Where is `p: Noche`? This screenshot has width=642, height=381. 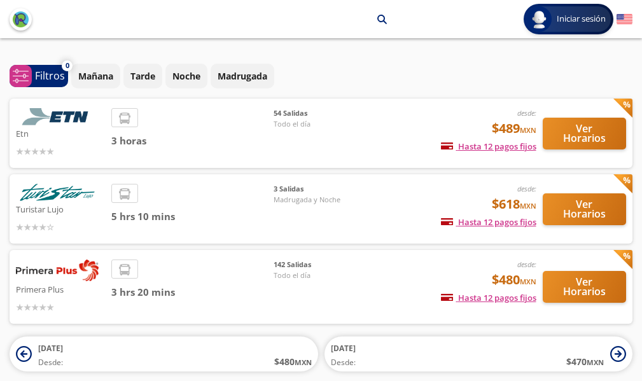
p: Noche is located at coordinates (186, 76).